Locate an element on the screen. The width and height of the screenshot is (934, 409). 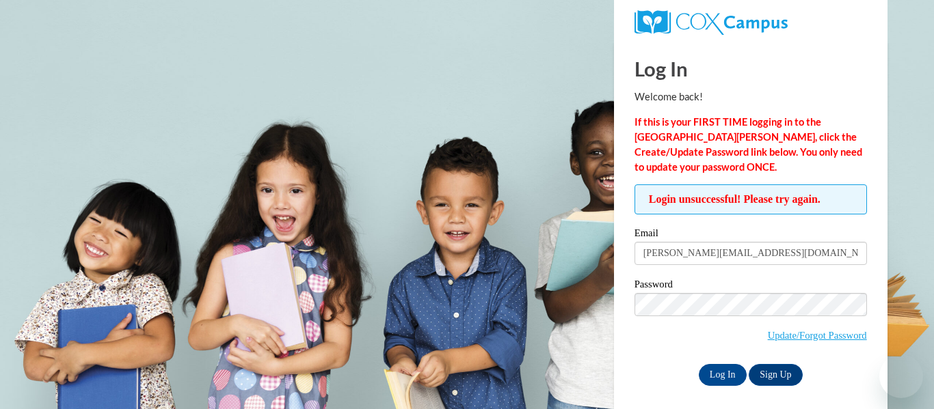
img: COX Campus is located at coordinates (711, 23).